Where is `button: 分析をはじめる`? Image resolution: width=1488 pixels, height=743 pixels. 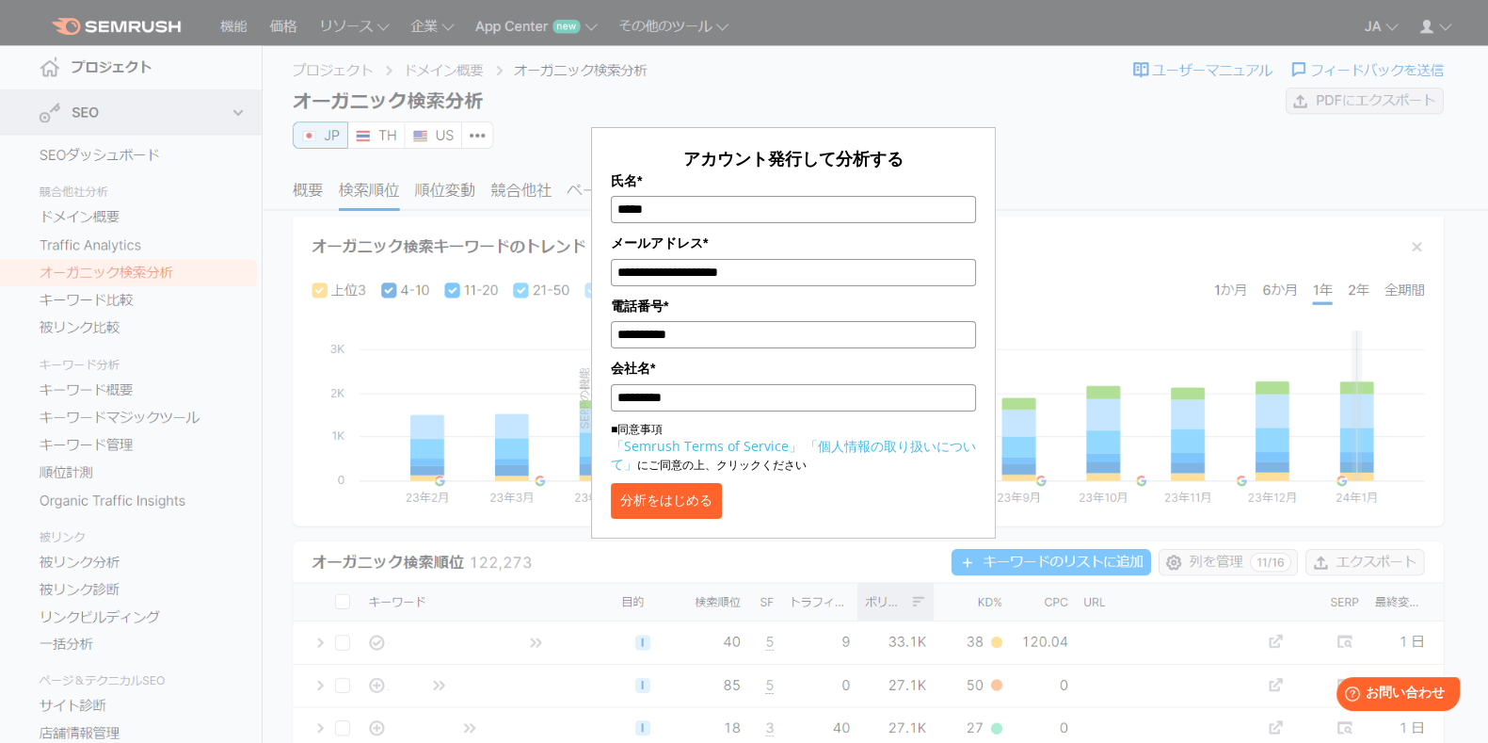
button: 分析をはじめる is located at coordinates (666, 501).